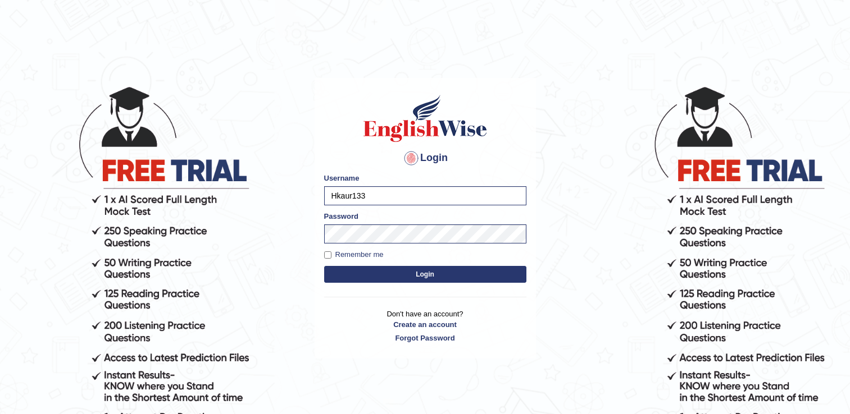 The image size is (850, 414). Describe the element at coordinates (425, 338) in the screenshot. I see `a: Forgot Password` at that location.